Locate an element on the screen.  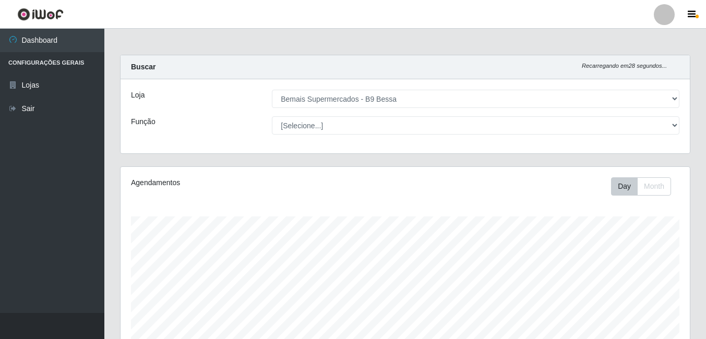
button: Day is located at coordinates (624, 186).